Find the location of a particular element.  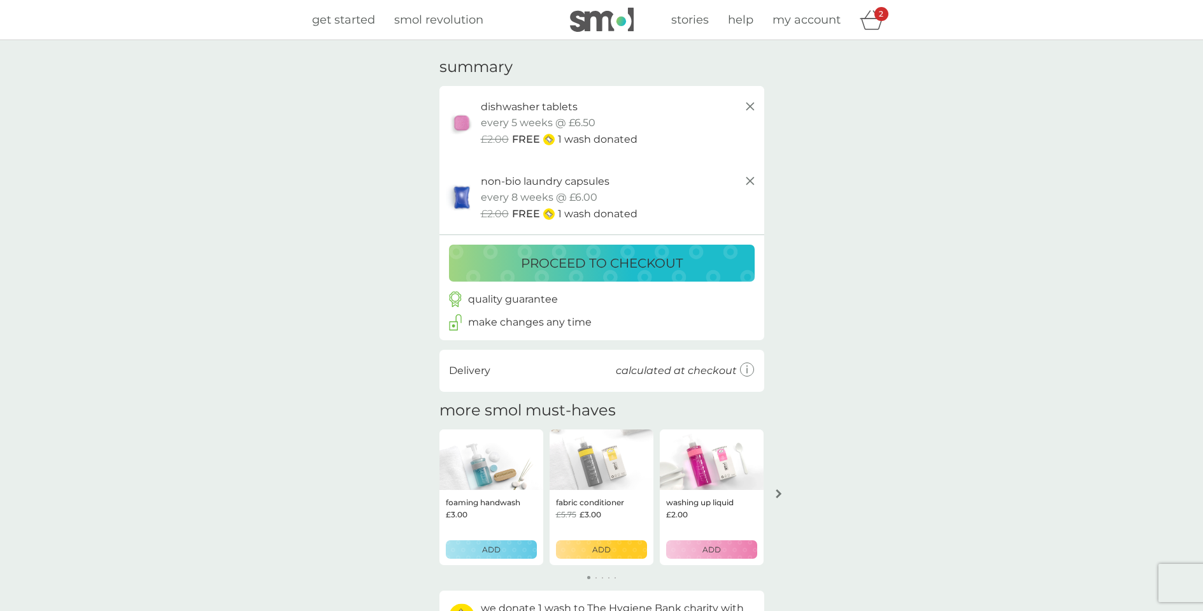

a: get started is located at coordinates (343, 20).